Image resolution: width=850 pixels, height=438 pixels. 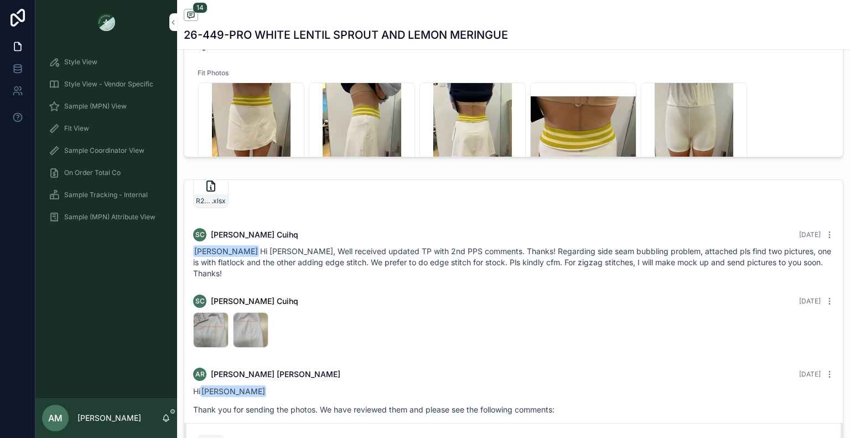 What do you see at coordinates (200, 8) in the screenshot?
I see `span: 14` at bounding box center [200, 8].